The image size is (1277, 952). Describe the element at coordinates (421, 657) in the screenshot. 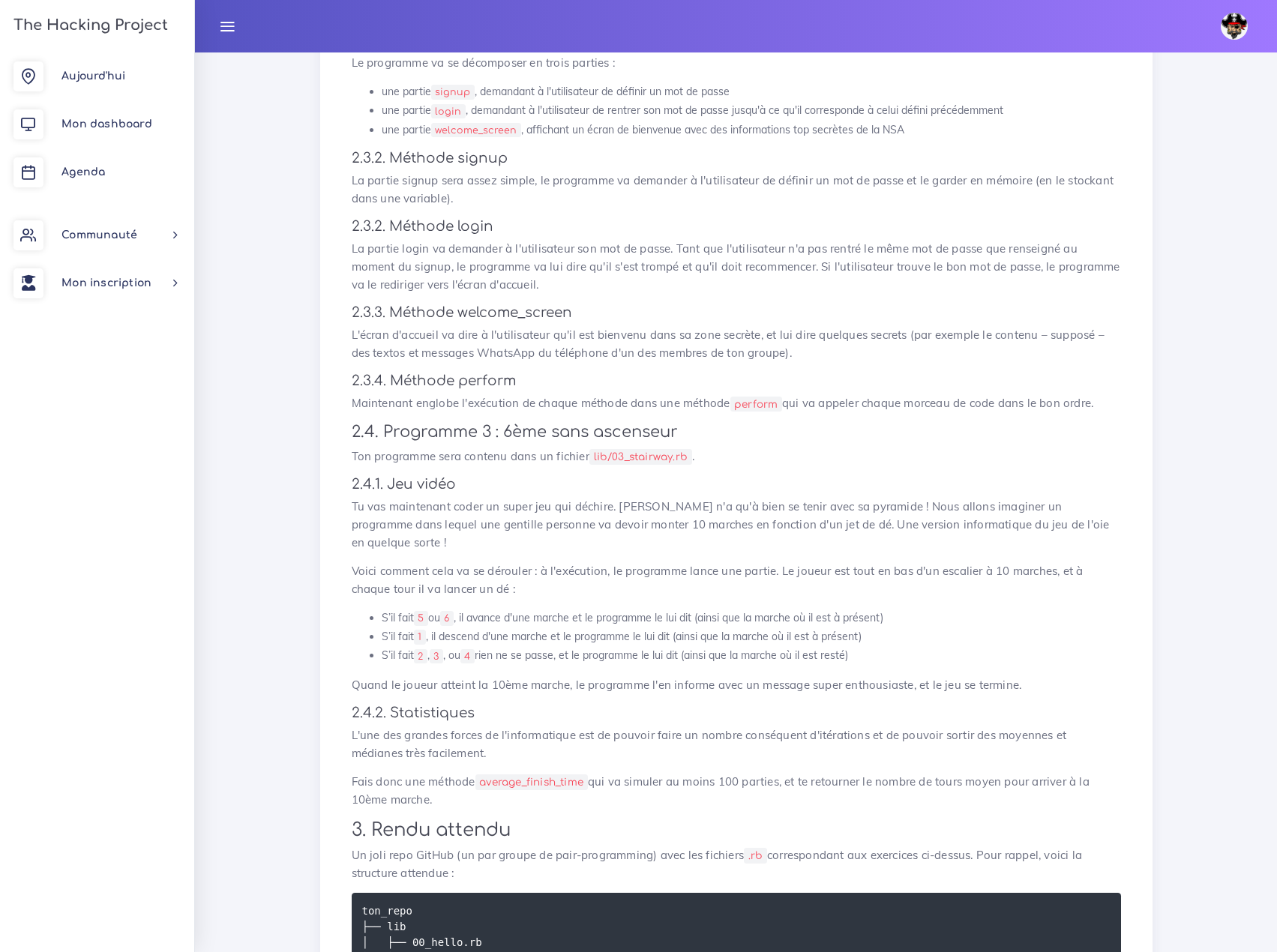

I see `code: 2` at that location.